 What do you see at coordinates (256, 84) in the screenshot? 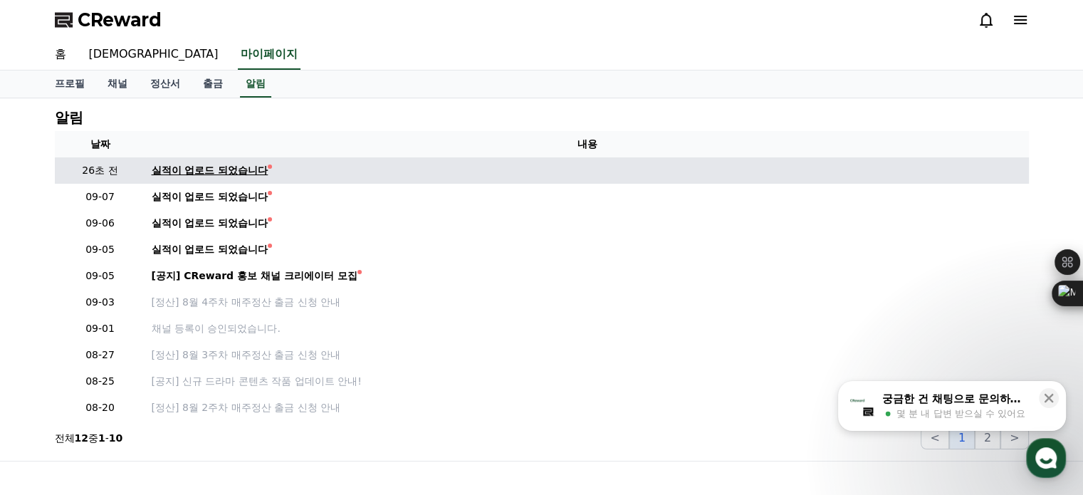
I see `a: 알림` at bounding box center [256, 84].